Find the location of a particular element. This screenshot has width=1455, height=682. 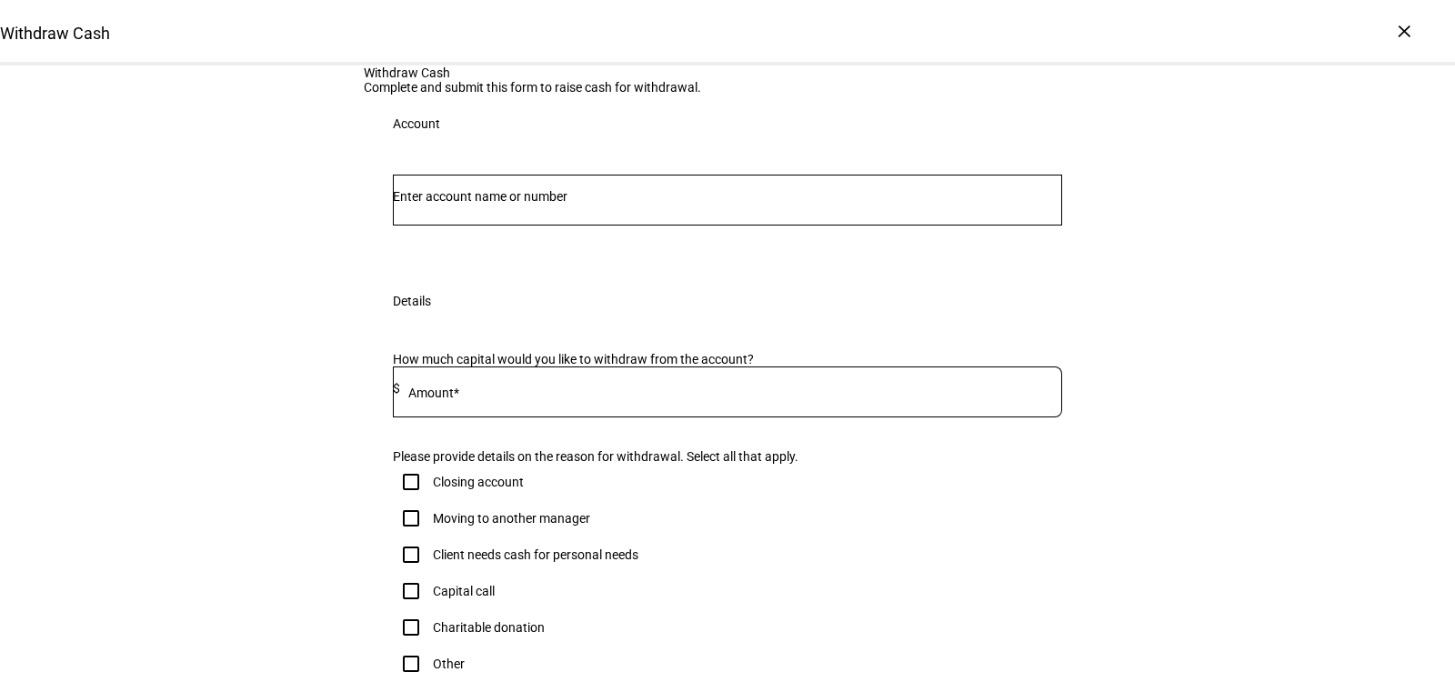

div: Please provide details on the reason for withdrawal. Select all that apply. is located at coordinates (727, 456).